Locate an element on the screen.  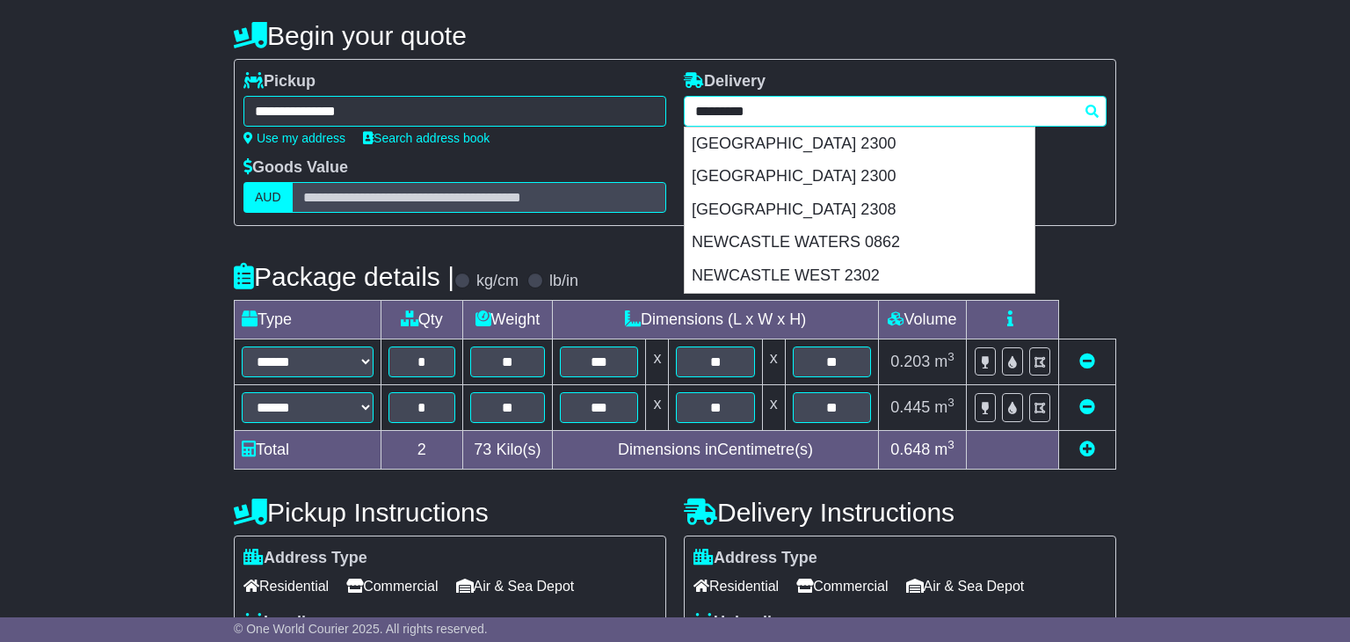
span: 0.648 is located at coordinates (910, 449).